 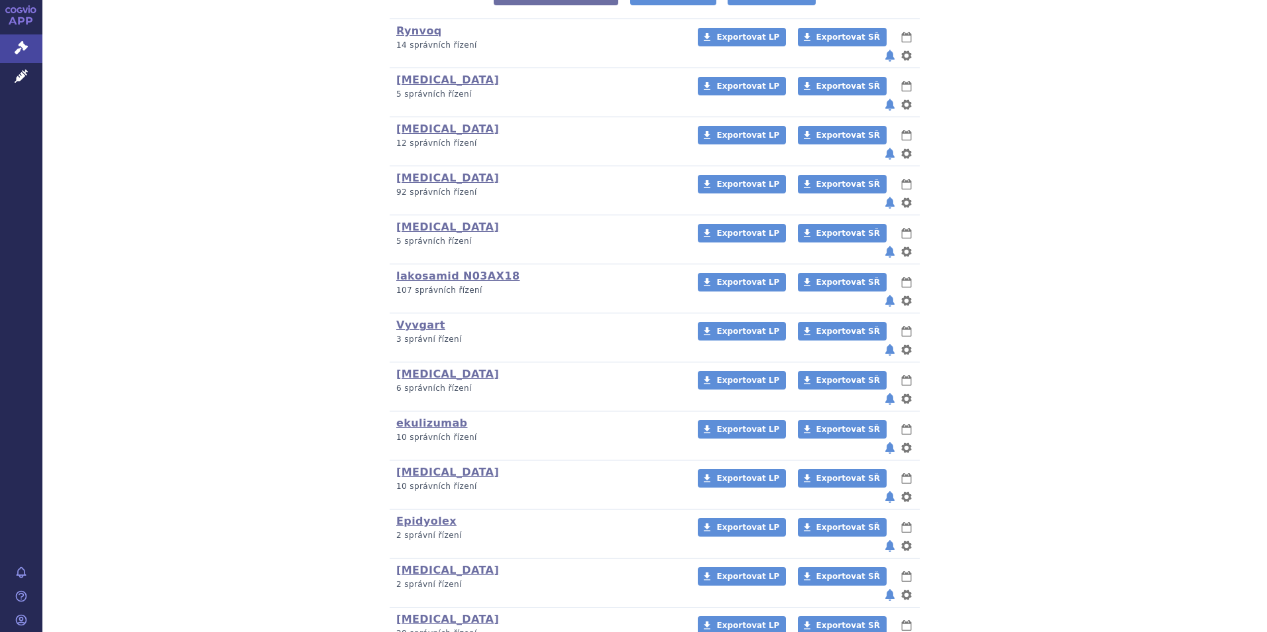 What do you see at coordinates (421, 325) in the screenshot?
I see `a: Vyvgart` at bounding box center [421, 325].